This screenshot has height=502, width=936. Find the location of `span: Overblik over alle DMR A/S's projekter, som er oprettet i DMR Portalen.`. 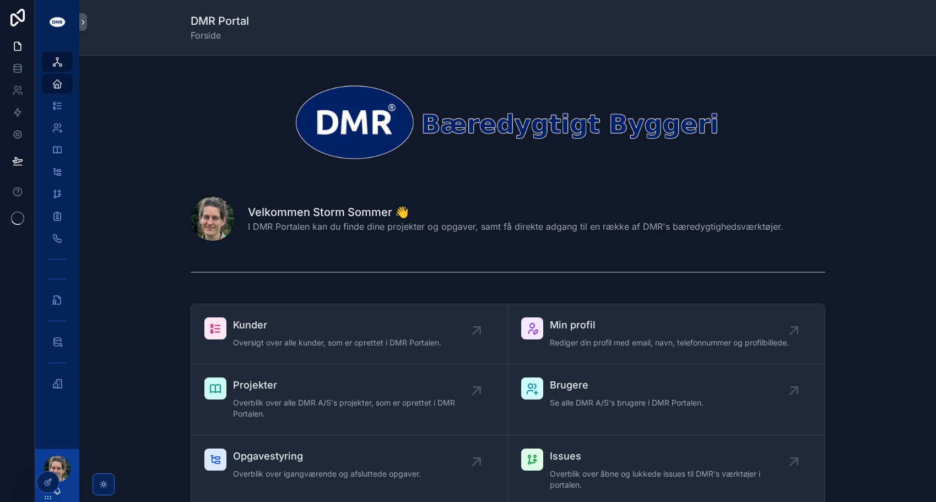

span: Overblik over alle DMR A/S's projekter, som er oprettet i DMR Portalen. is located at coordinates (355, 408).